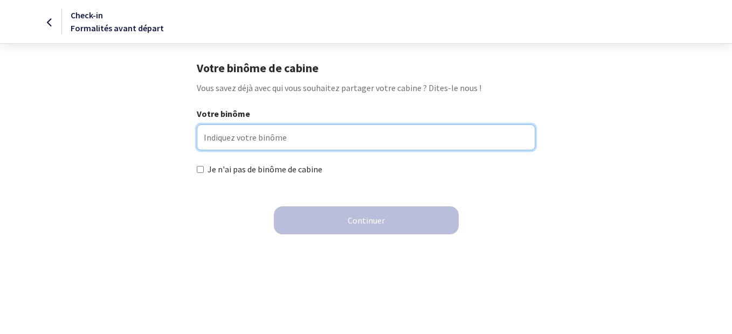 The height and width of the screenshot is (334, 732). I want to click on span: Check-in Formalités avant départ, so click(117, 22).